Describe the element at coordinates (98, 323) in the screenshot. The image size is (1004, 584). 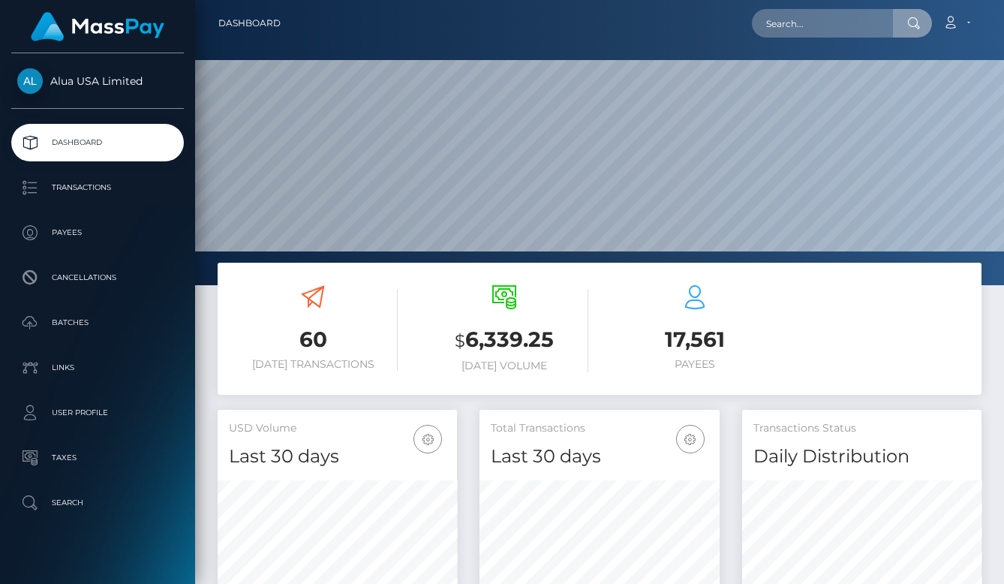
I see `a: Batches` at that location.